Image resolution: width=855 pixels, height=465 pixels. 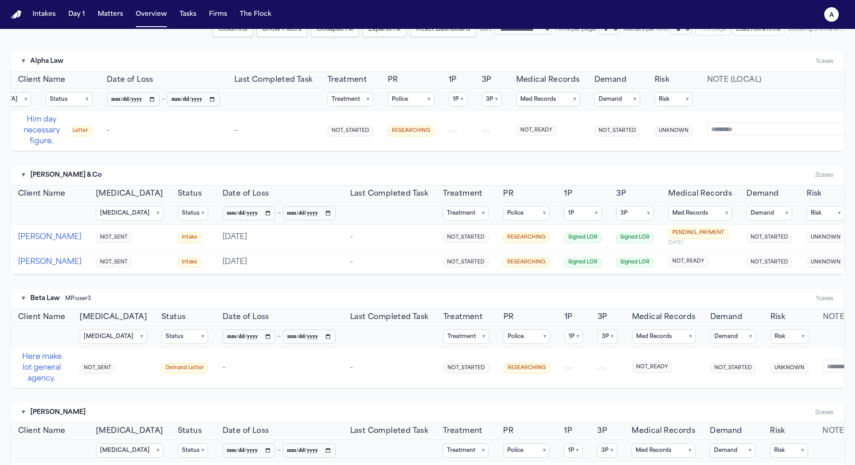 I want to click on button: Firms, so click(x=218, y=14).